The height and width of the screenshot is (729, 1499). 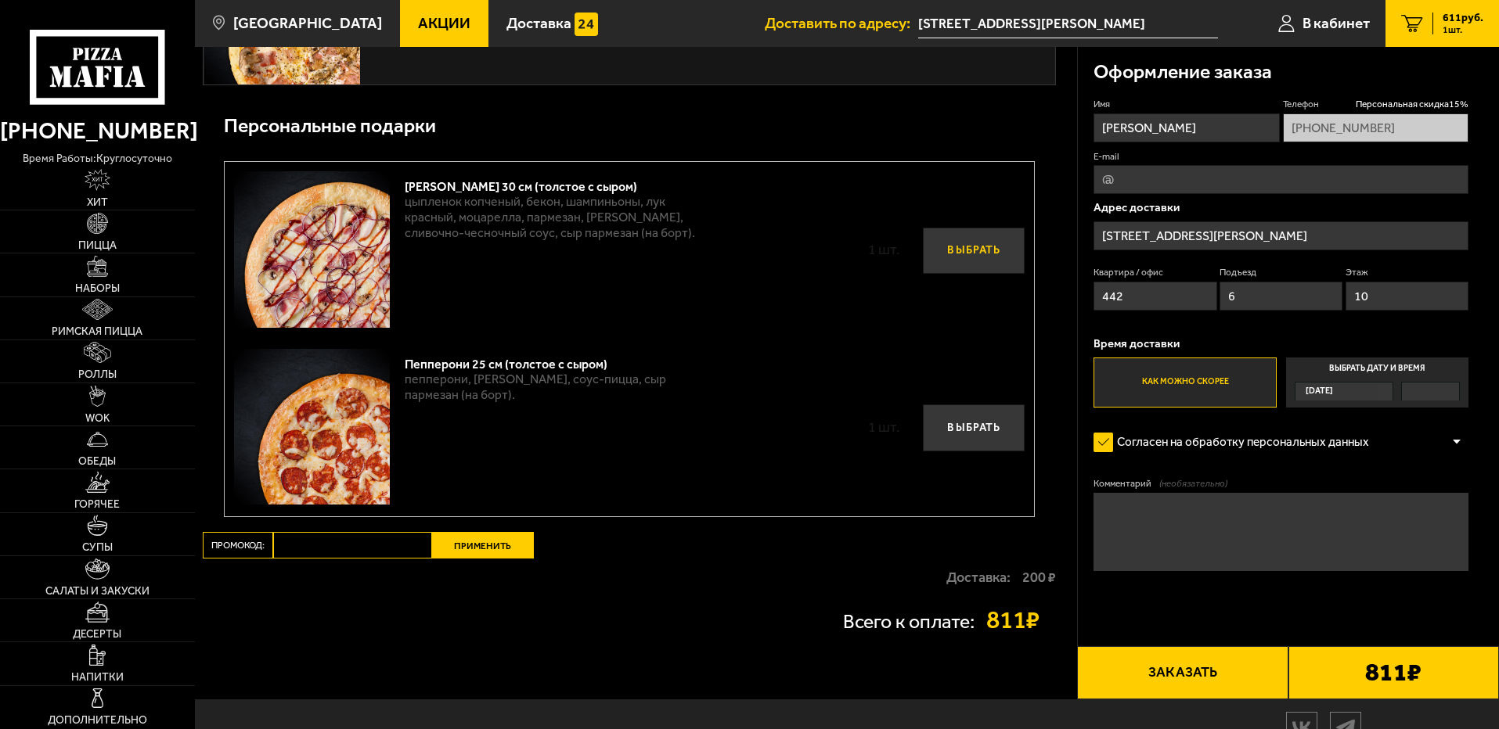 What do you see at coordinates (1239, 443) in the screenshot?
I see `label: Согласен на обработку персональных данных` at bounding box center [1239, 443].